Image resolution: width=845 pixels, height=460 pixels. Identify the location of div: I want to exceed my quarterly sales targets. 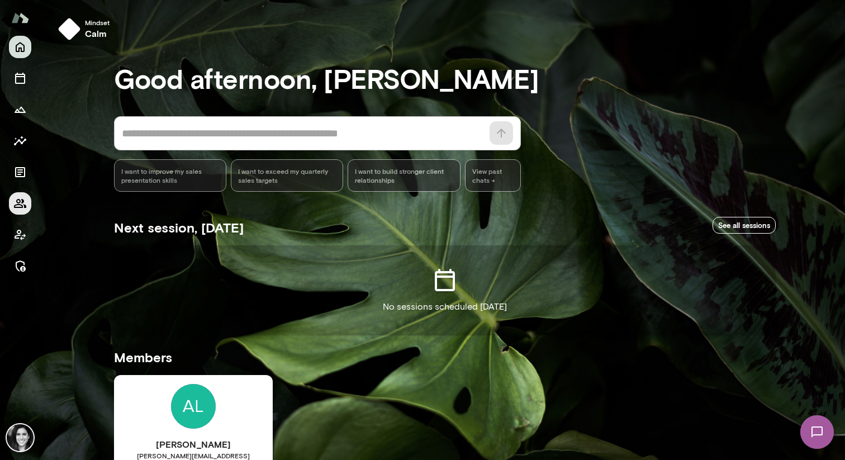
(287, 175).